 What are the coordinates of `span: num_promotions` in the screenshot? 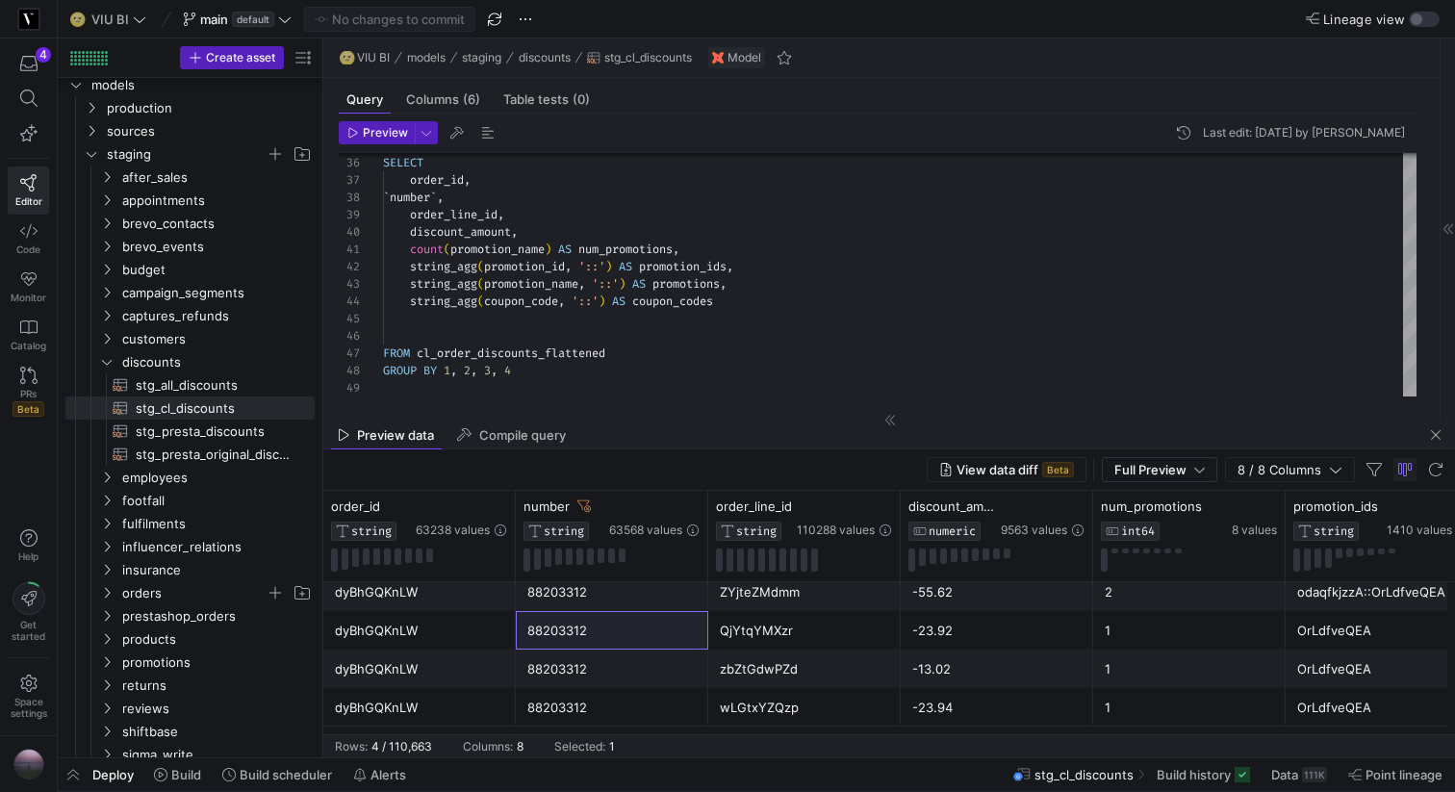 It's located at (1151, 506).